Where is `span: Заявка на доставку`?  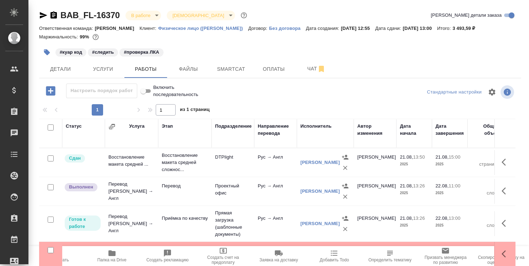 span: Заявка на доставку is located at coordinates (279, 260).